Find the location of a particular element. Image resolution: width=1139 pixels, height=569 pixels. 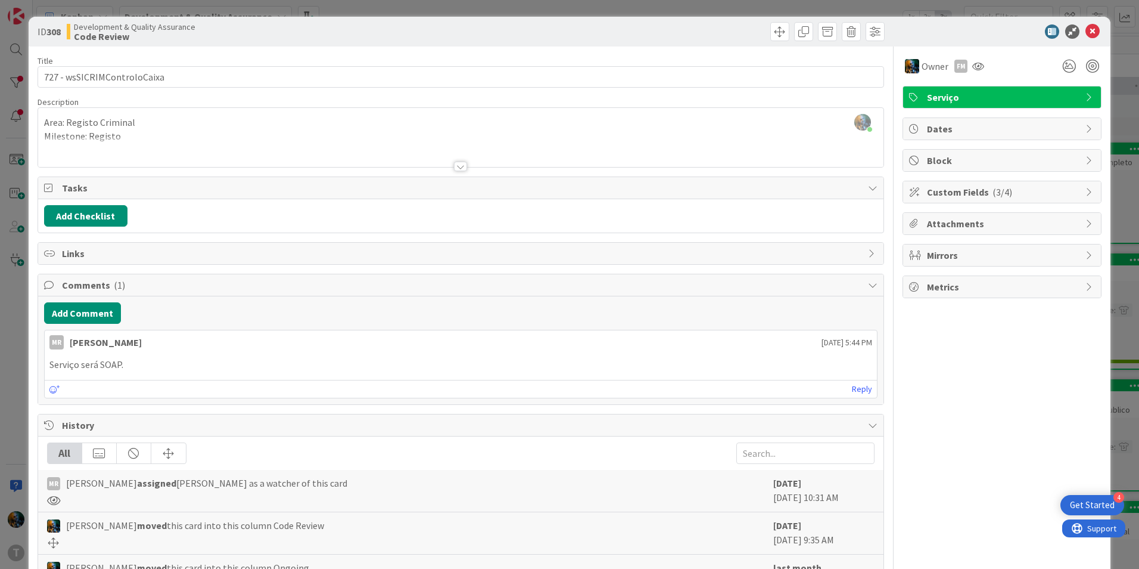

a: Reply is located at coordinates (862, 389).